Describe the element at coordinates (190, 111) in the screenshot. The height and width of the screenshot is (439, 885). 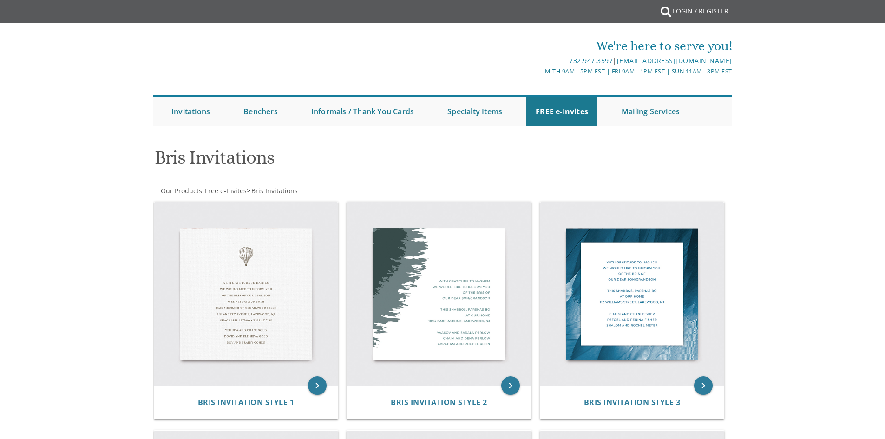
I see `a: Invitations` at that location.